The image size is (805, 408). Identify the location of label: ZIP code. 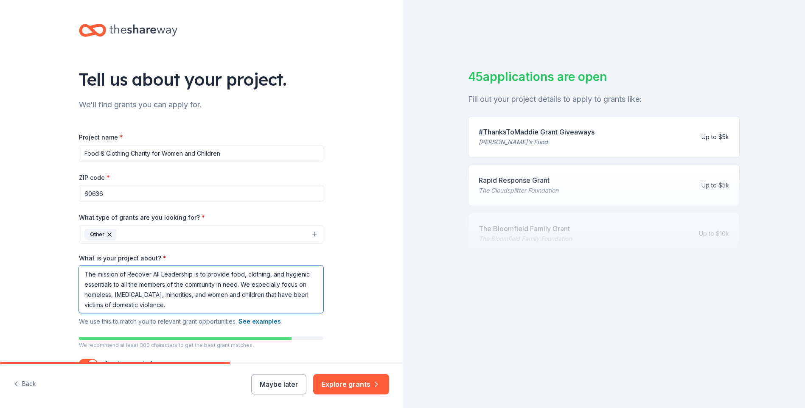
(94, 178).